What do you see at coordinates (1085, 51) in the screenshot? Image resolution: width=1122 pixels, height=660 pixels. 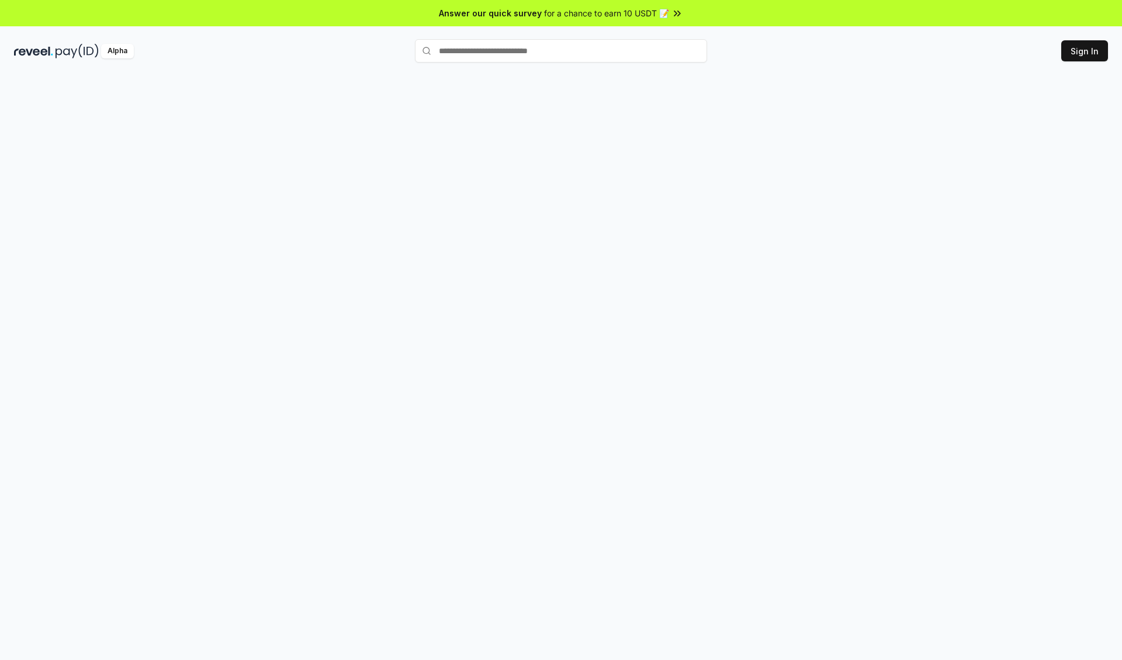 I see `button: Sign In` at bounding box center [1085, 51].